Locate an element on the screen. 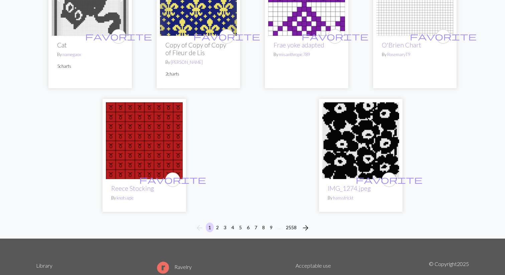  span: arrow_forward is located at coordinates (305, 228).